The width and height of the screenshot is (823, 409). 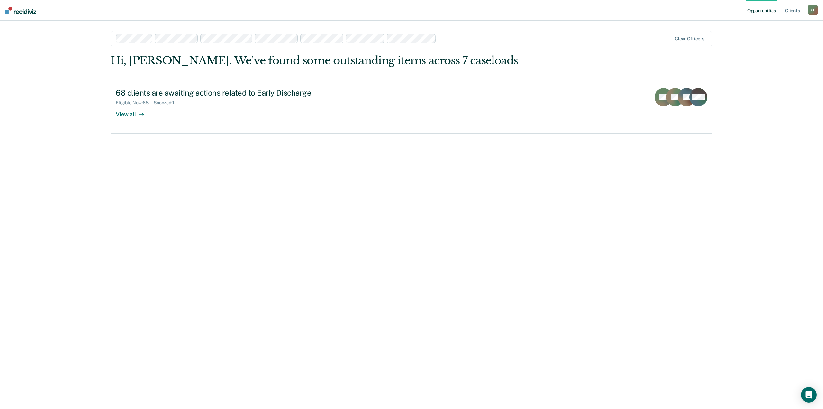 What do you see at coordinates (809, 395) in the screenshot?
I see `div: Open Intercom Messenger` at bounding box center [809, 395].